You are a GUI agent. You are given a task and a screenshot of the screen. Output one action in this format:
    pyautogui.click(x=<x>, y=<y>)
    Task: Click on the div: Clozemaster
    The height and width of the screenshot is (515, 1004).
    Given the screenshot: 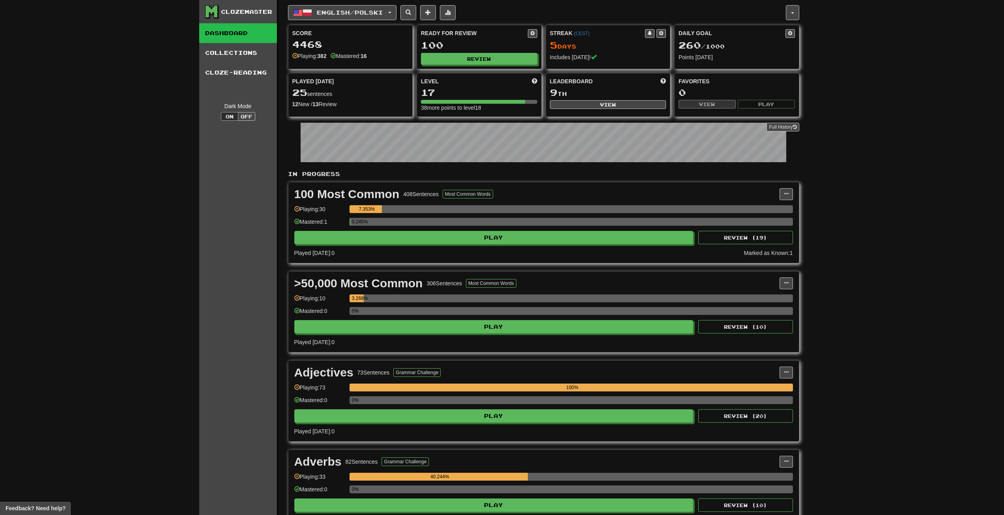 What is the action you would take?
    pyautogui.click(x=247, y=12)
    